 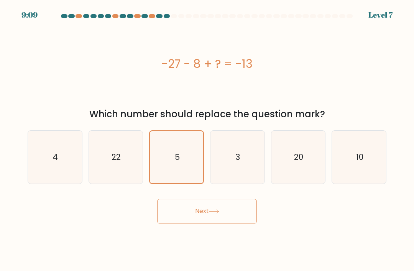 I want to click on div: Level 7, so click(x=381, y=15).